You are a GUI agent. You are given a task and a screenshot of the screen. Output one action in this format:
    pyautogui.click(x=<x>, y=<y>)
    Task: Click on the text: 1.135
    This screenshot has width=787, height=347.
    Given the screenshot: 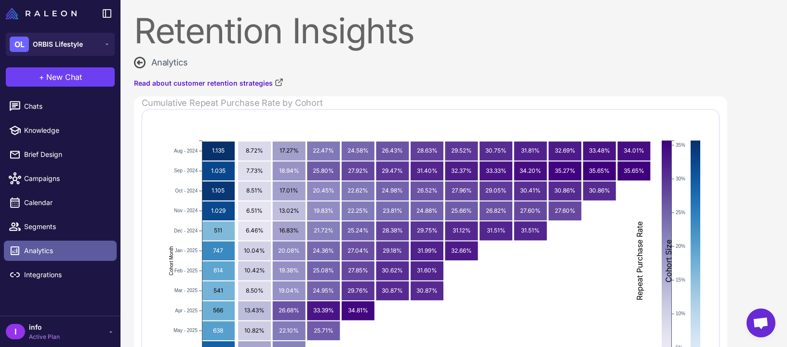 What is the action you would take?
    pyautogui.click(x=218, y=150)
    